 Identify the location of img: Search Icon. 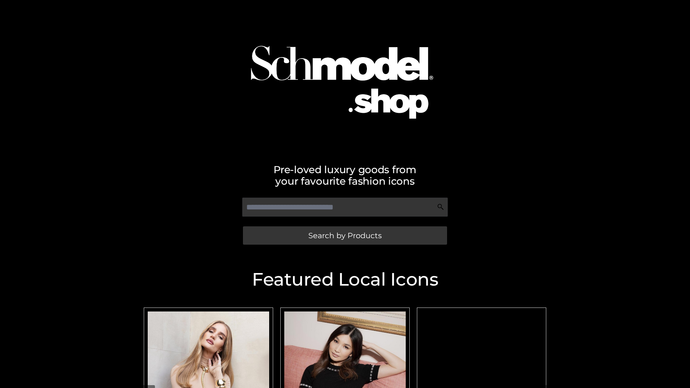
(440, 207).